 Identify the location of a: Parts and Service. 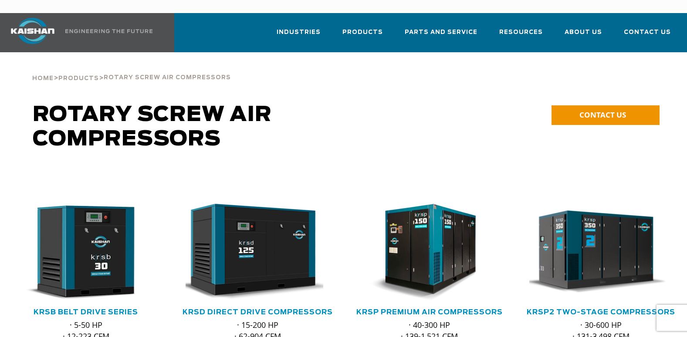
(441, 36).